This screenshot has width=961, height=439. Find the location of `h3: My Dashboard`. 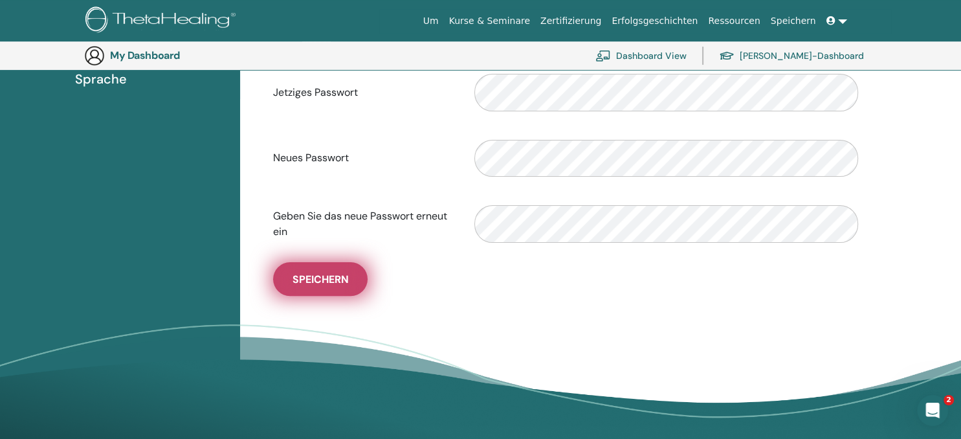

h3: My Dashboard is located at coordinates (175, 55).